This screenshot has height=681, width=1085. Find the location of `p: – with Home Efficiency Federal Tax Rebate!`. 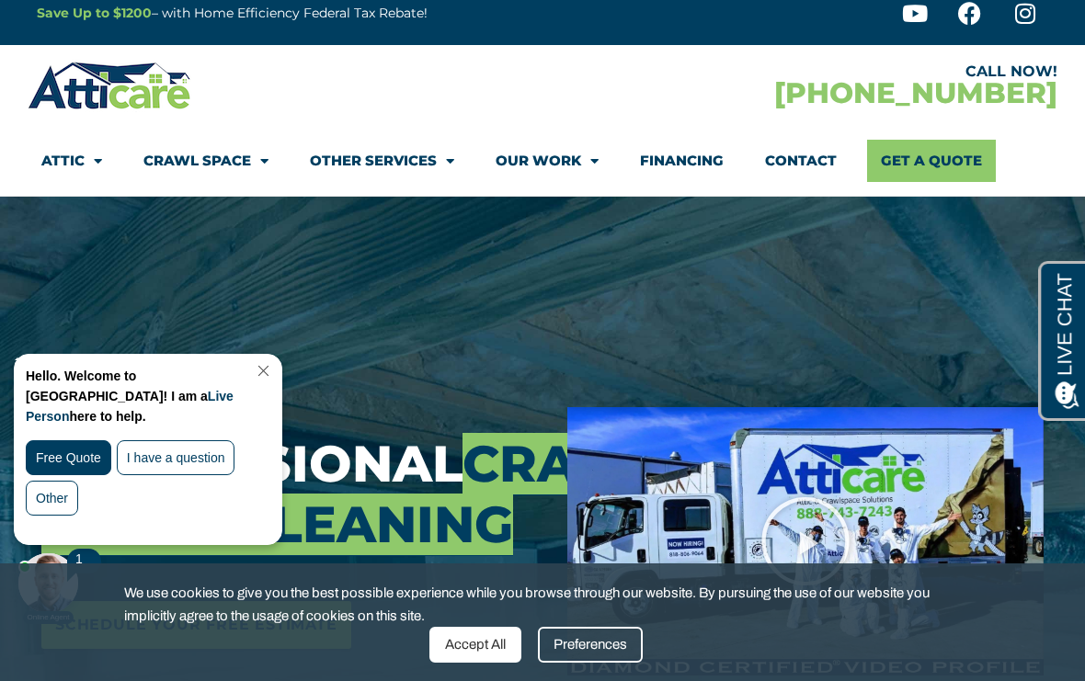

p: – with Home Efficiency Federal Tax Rebate! is located at coordinates (335, 13).